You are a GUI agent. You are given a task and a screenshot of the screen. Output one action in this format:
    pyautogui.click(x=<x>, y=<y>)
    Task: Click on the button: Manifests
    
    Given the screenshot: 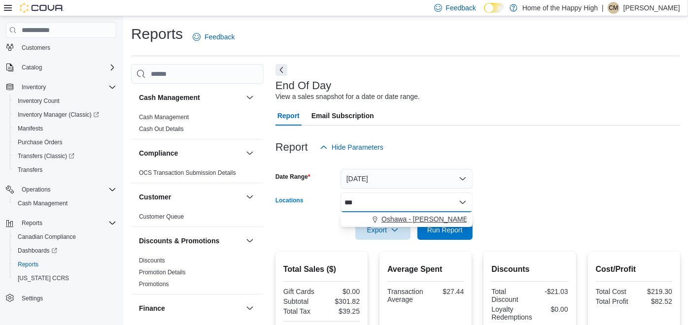 What is the action you would take?
    pyautogui.click(x=65, y=129)
    